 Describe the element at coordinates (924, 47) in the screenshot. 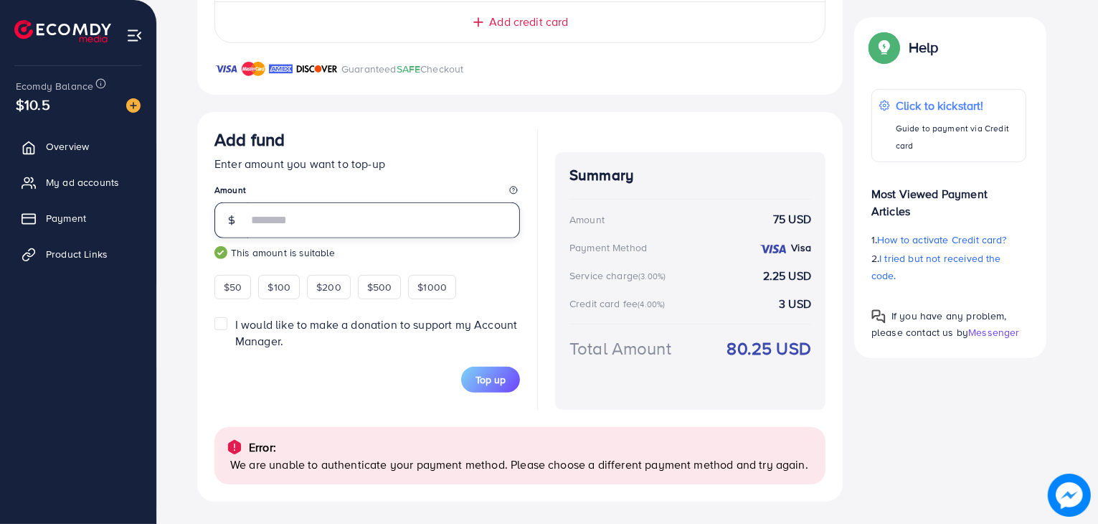

I see `p: Help` at that location.